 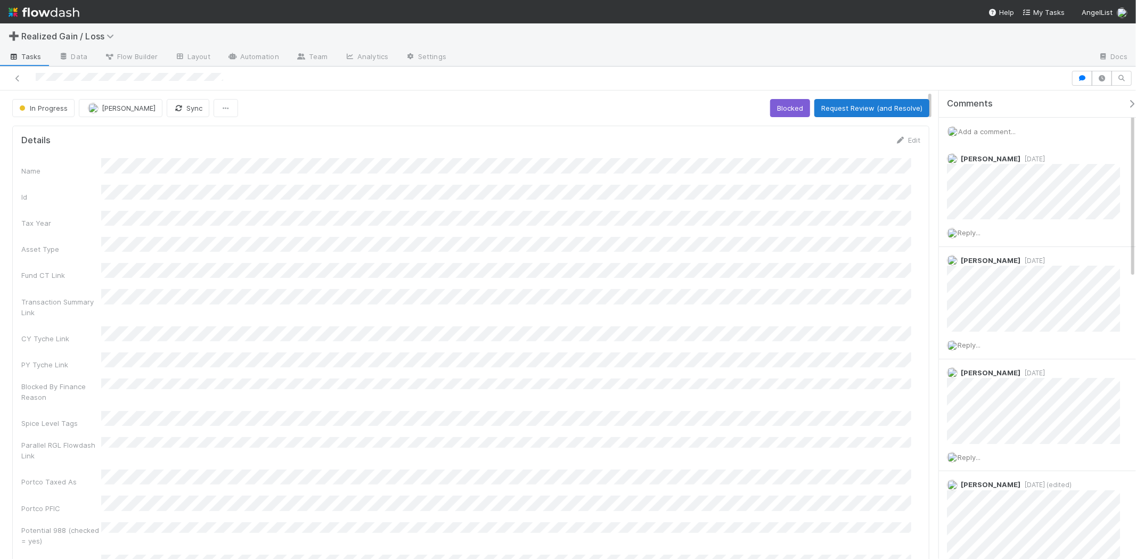 I want to click on div: Parallel RGL Flowdash Link, so click(x=61, y=450).